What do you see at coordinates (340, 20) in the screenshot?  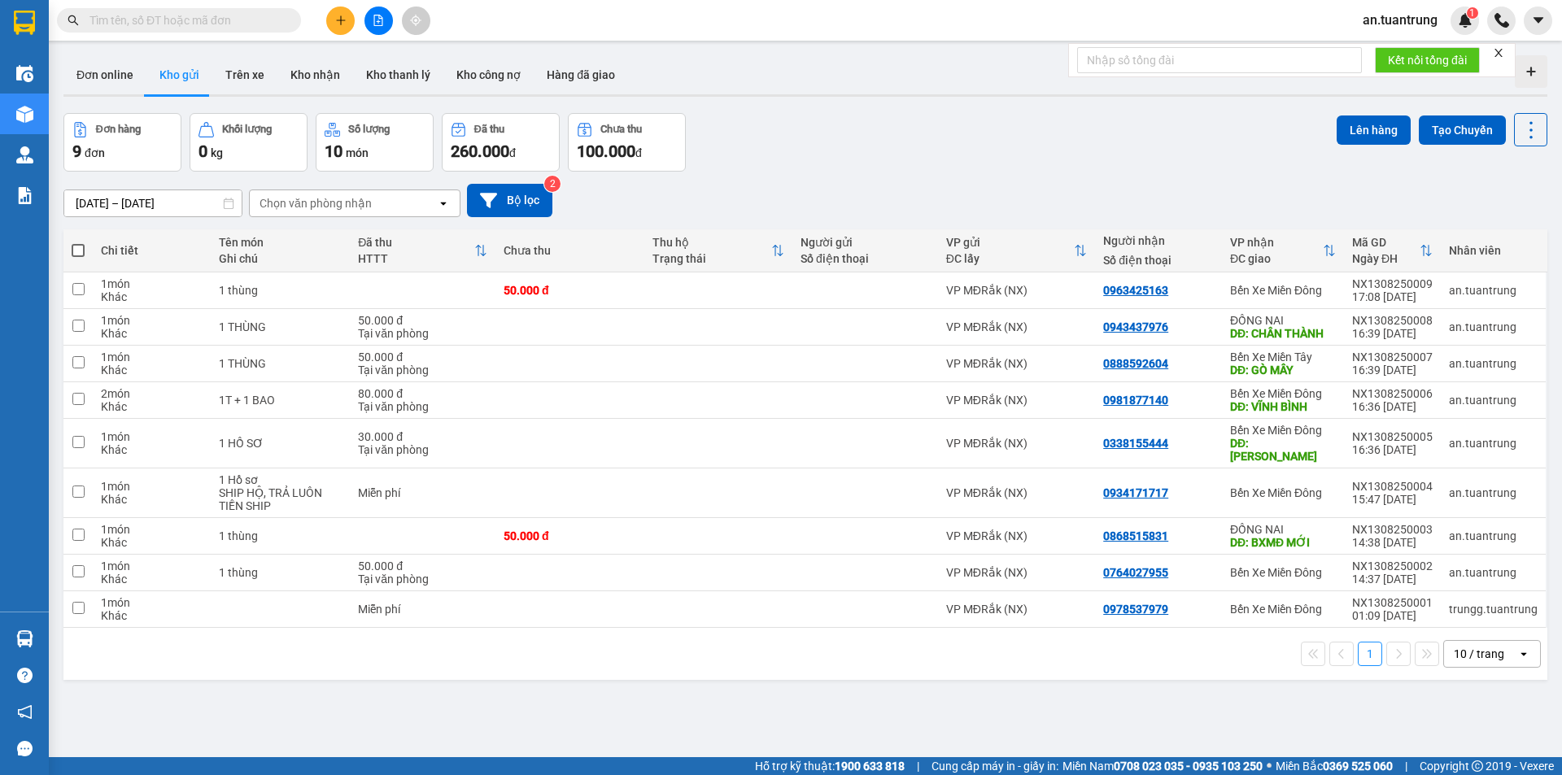 I see `button: plus` at bounding box center [340, 20].